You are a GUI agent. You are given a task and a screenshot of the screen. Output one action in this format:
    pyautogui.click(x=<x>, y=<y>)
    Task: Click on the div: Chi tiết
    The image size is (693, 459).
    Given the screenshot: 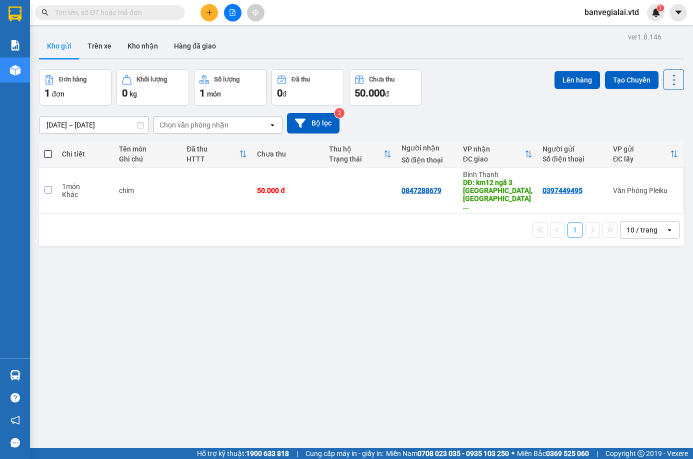 What is the action you would take?
    pyautogui.click(x=85, y=154)
    